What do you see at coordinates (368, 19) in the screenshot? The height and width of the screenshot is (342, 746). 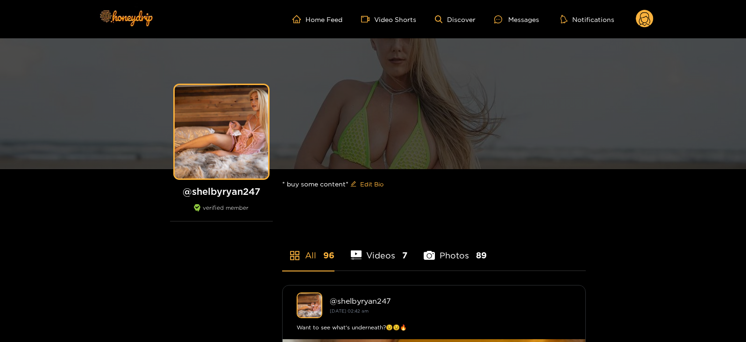 I see `span: video-camera` at bounding box center [368, 19].